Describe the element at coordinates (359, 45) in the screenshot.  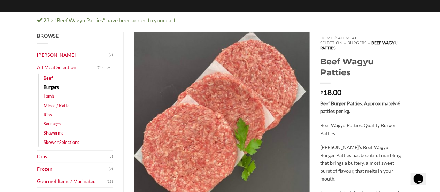
I see `span: Beef Wagyu Patties` at that location.